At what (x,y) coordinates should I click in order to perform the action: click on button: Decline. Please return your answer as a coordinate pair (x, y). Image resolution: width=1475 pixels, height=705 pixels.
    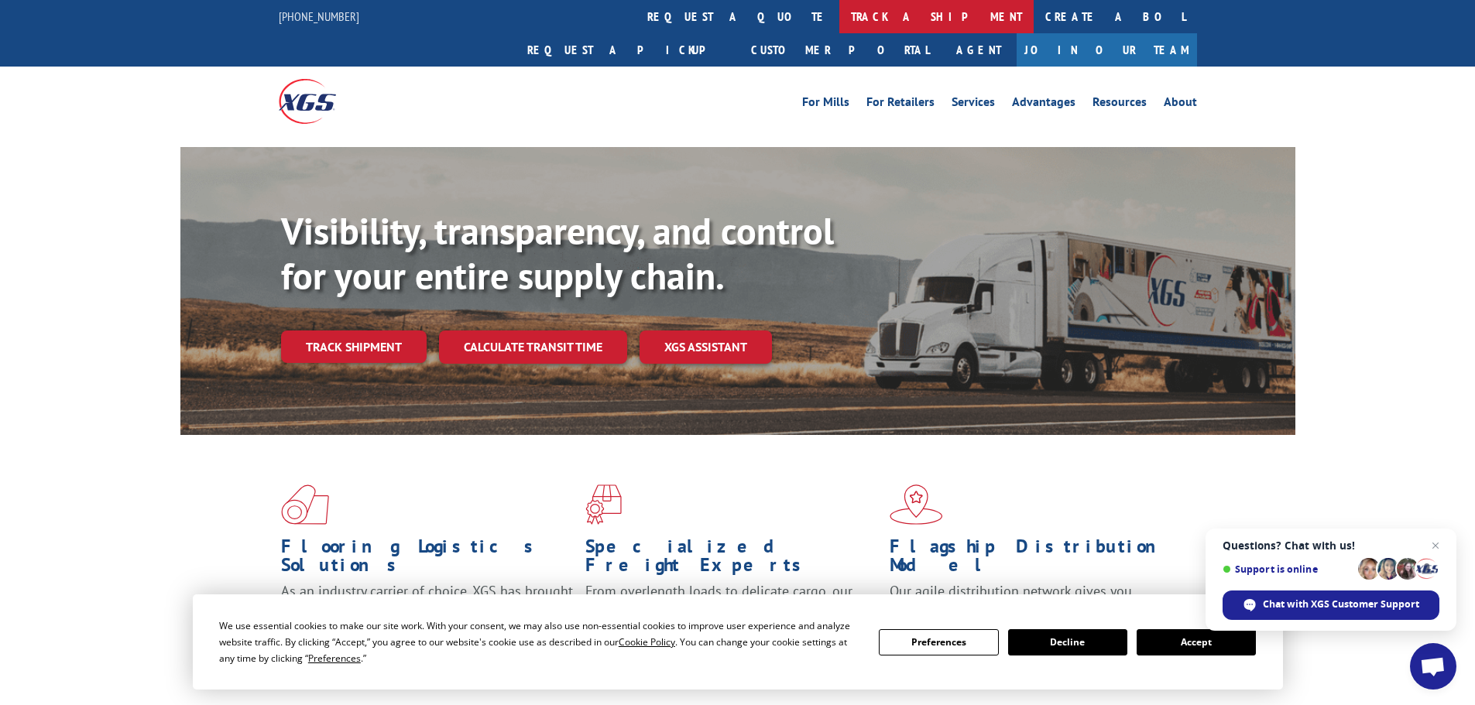
    Looking at the image, I should click on (1068, 643).